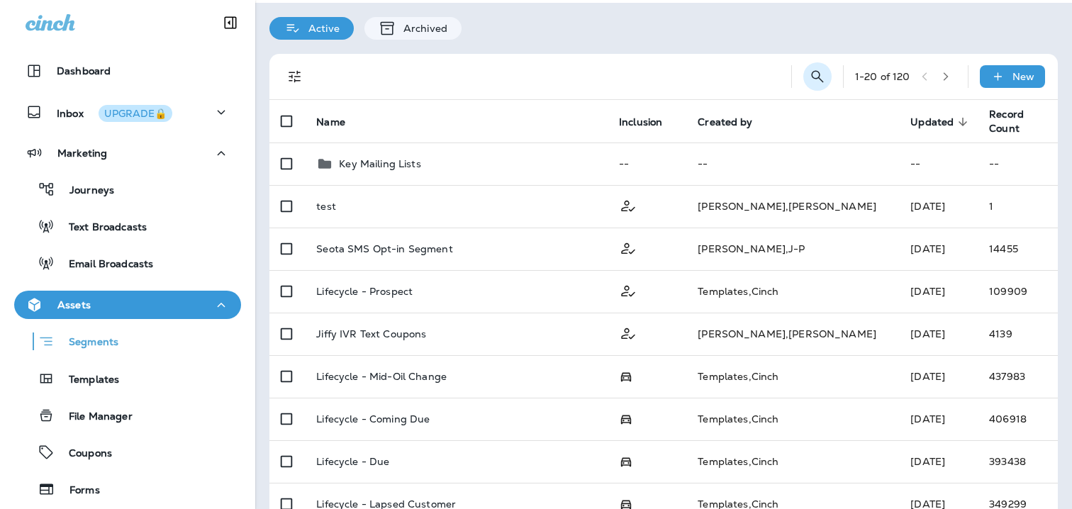 The height and width of the screenshot is (509, 1072). I want to click on button: Coupons, so click(128, 452).